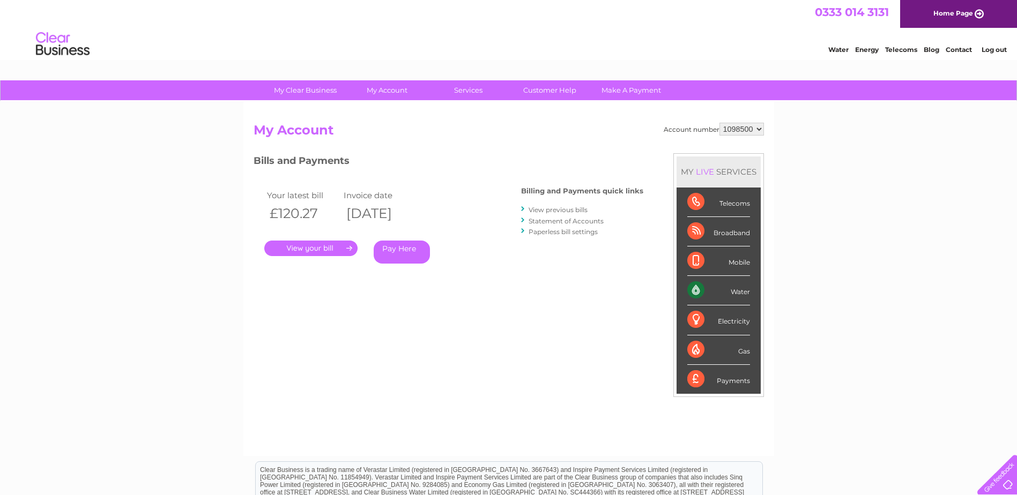  What do you see at coordinates (380, 195) in the screenshot?
I see `td: Invoice date` at bounding box center [380, 195].